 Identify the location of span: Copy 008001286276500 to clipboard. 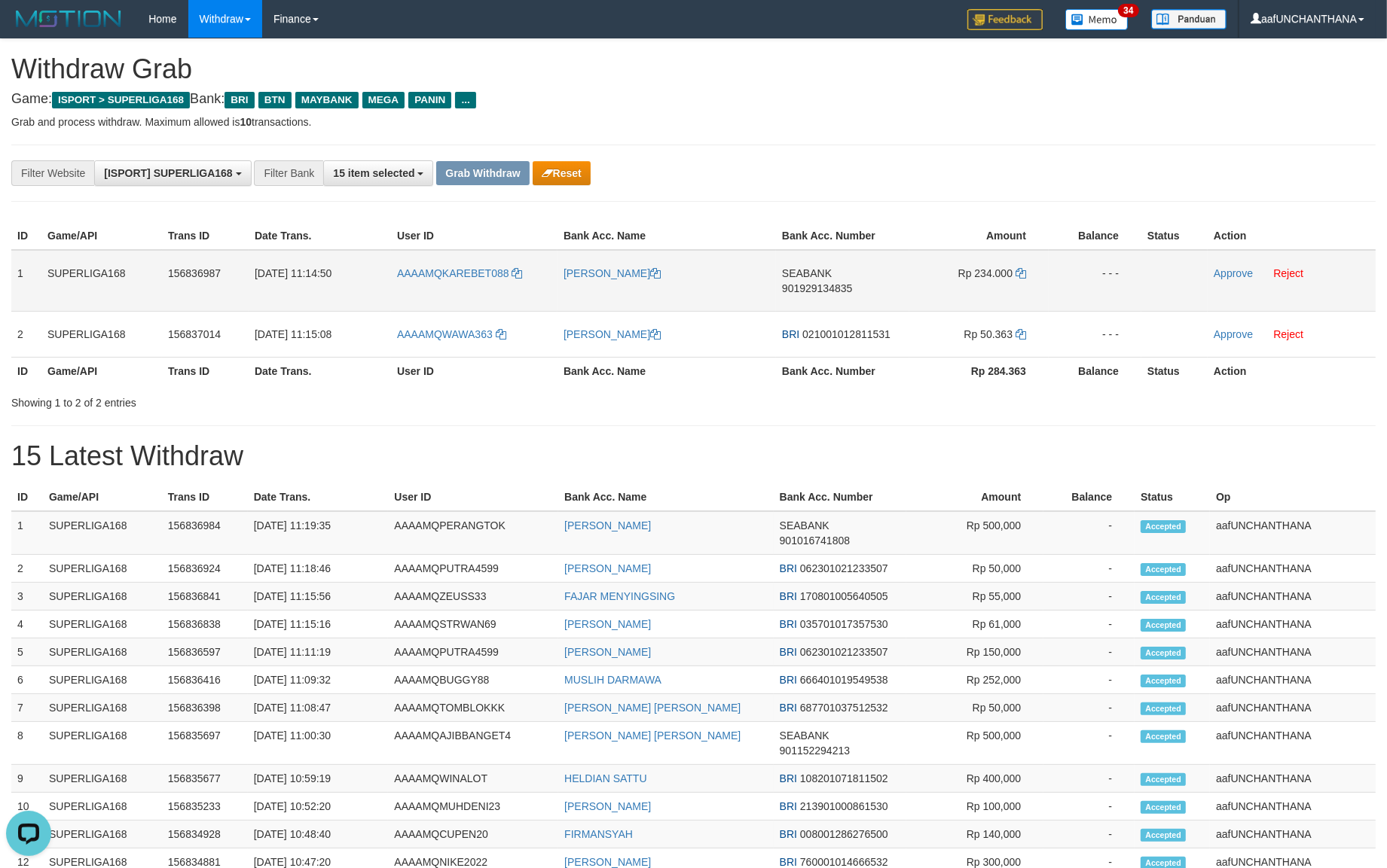
(844, 834).